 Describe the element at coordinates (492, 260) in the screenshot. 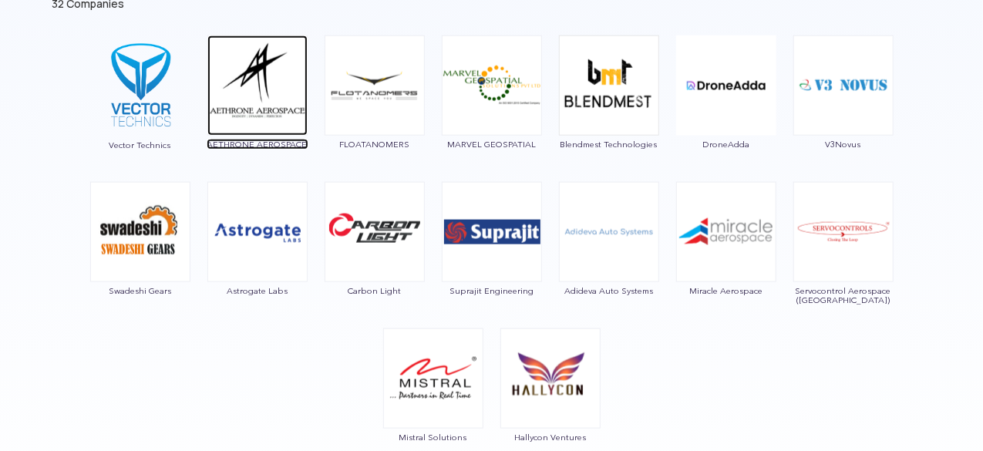

I see `a: Suprajit Engineering` at that location.